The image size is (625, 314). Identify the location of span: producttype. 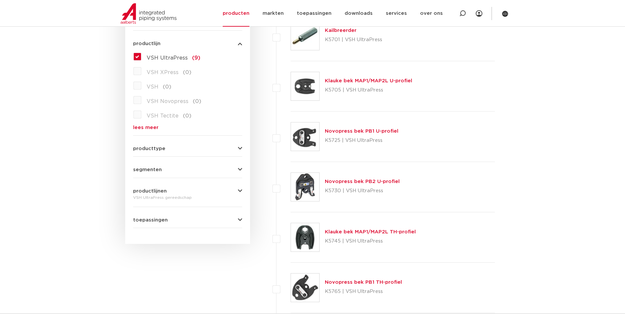
(149, 149).